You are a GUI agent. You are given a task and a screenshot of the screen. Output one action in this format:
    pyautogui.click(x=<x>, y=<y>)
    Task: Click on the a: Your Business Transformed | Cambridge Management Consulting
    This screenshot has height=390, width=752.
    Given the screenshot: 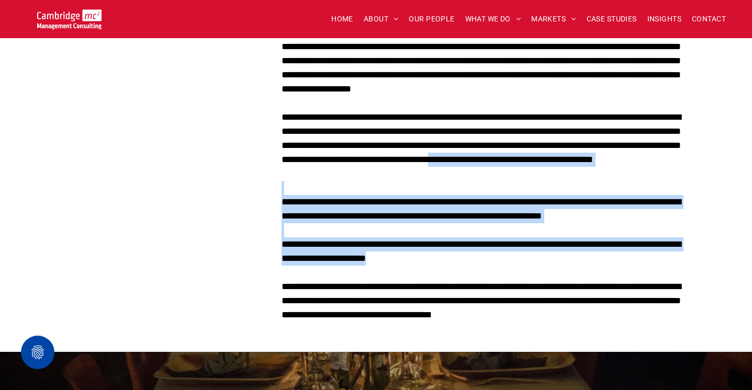 What is the action you would take?
    pyautogui.click(x=69, y=16)
    